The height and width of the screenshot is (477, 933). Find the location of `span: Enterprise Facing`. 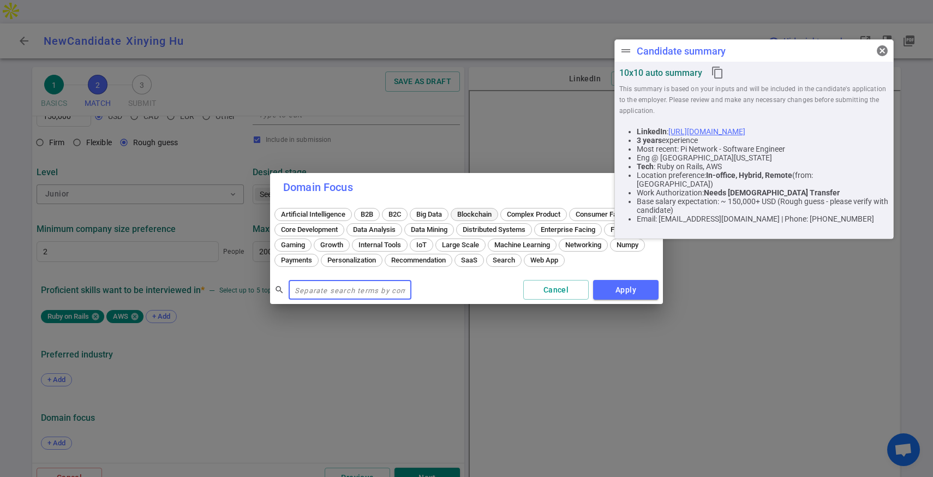

span: Enterprise Facing is located at coordinates (568, 229).